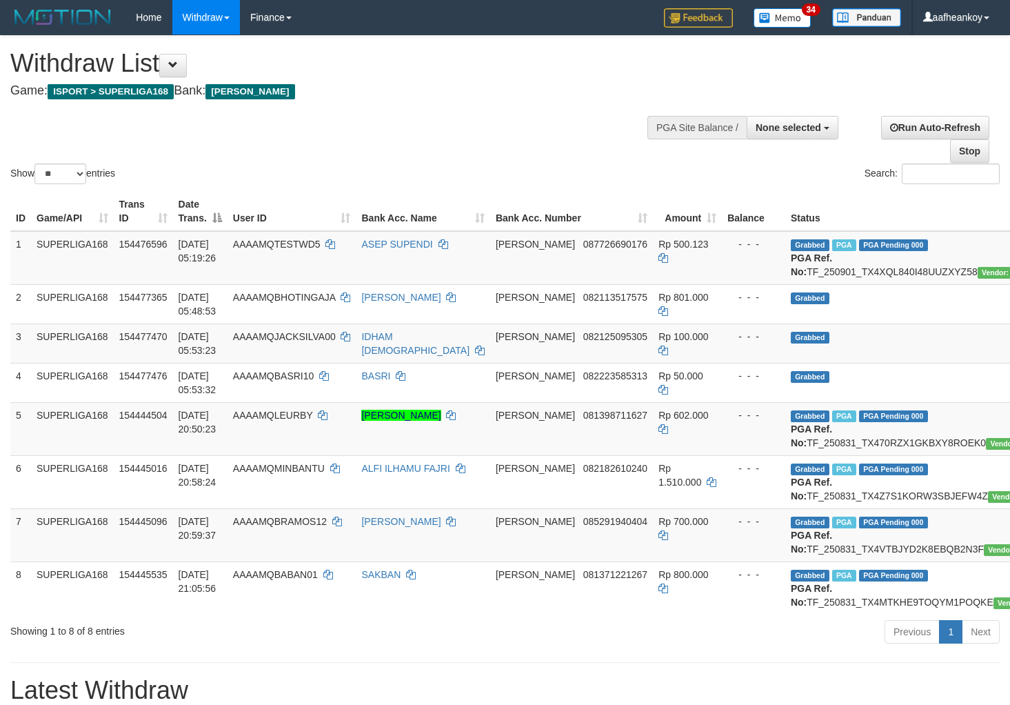 The width and height of the screenshot is (1010, 705). What do you see at coordinates (63, 17) in the screenshot?
I see `img: MOTION_logo.png` at bounding box center [63, 17].